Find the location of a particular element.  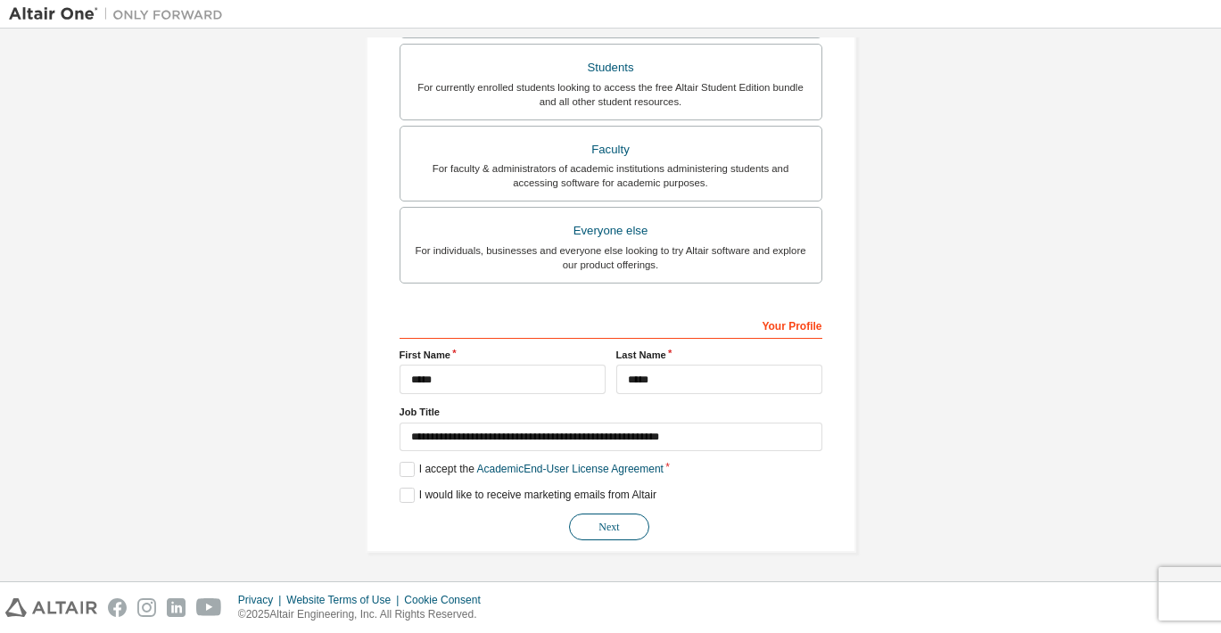

a: Academic End-User License Agreement is located at coordinates (570, 469).